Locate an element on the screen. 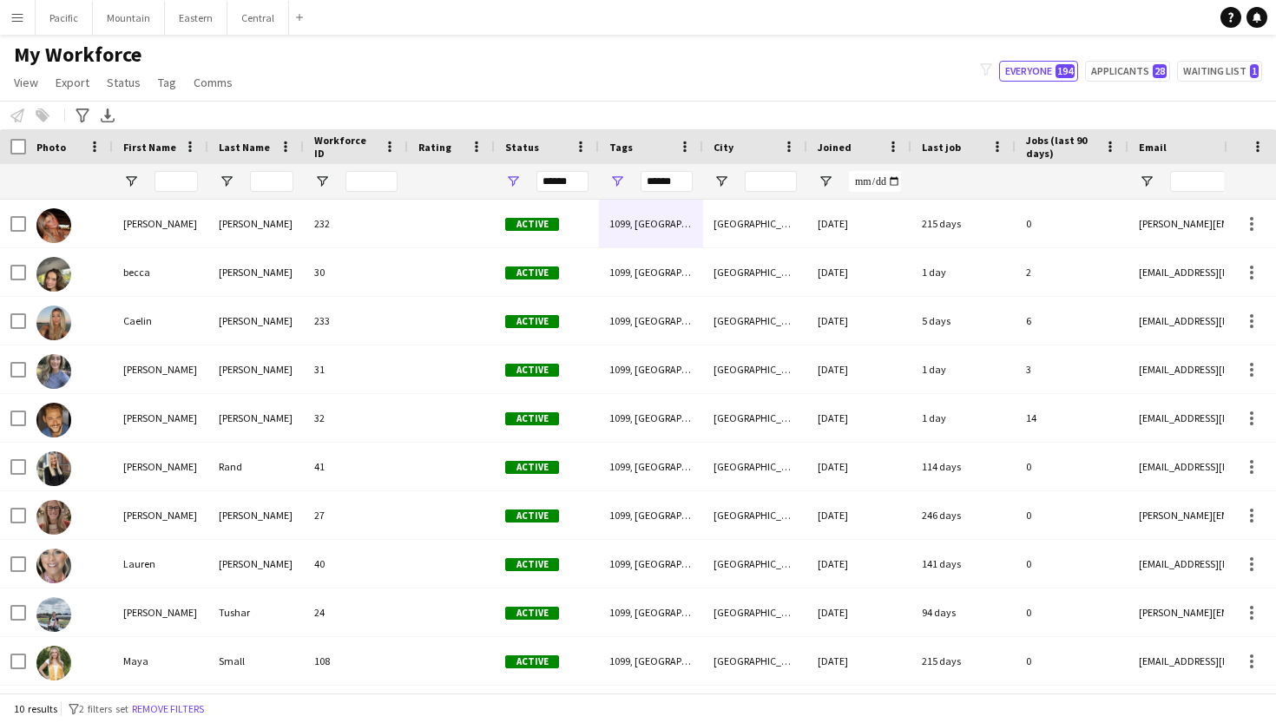  div: 114 days is located at coordinates (964, 466).